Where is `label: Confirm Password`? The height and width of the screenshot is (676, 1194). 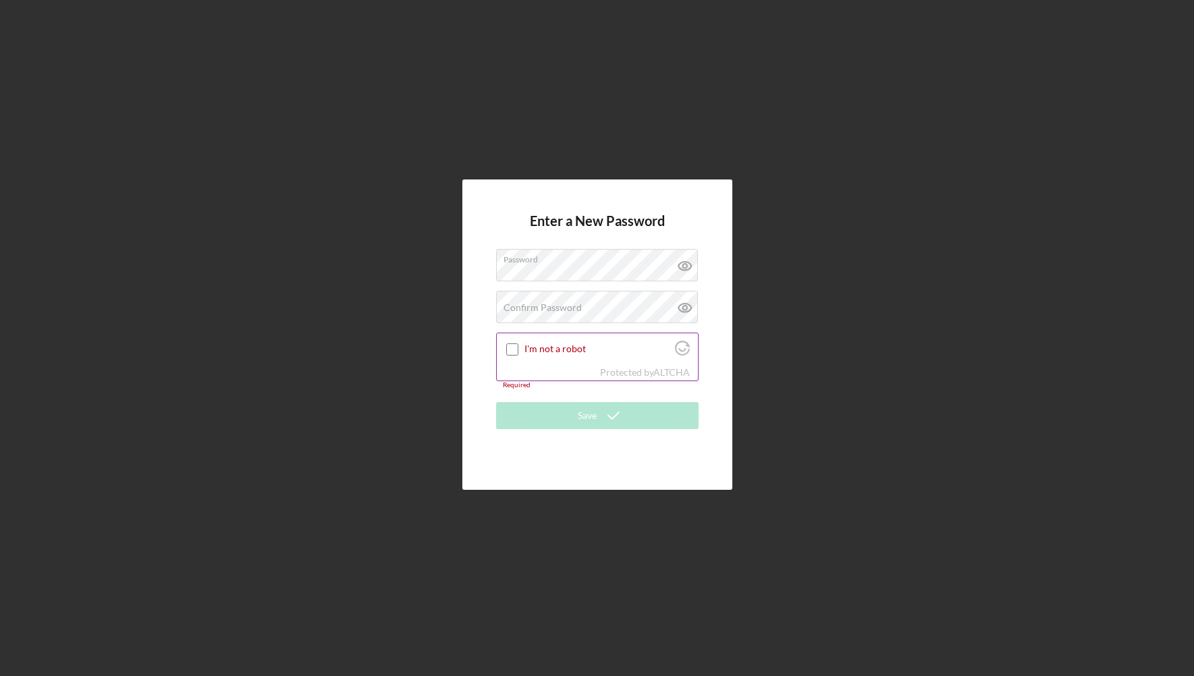 label: Confirm Password is located at coordinates (543, 308).